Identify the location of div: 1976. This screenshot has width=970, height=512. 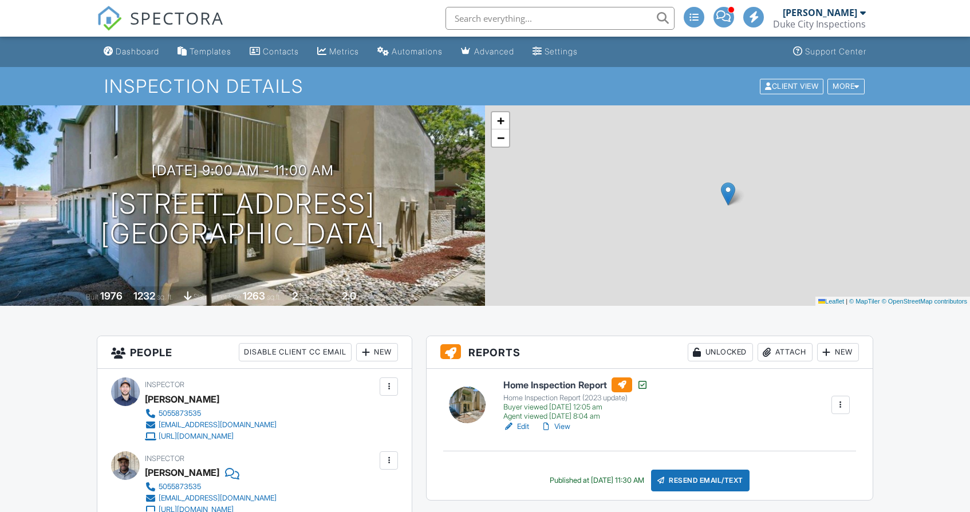
(111, 296).